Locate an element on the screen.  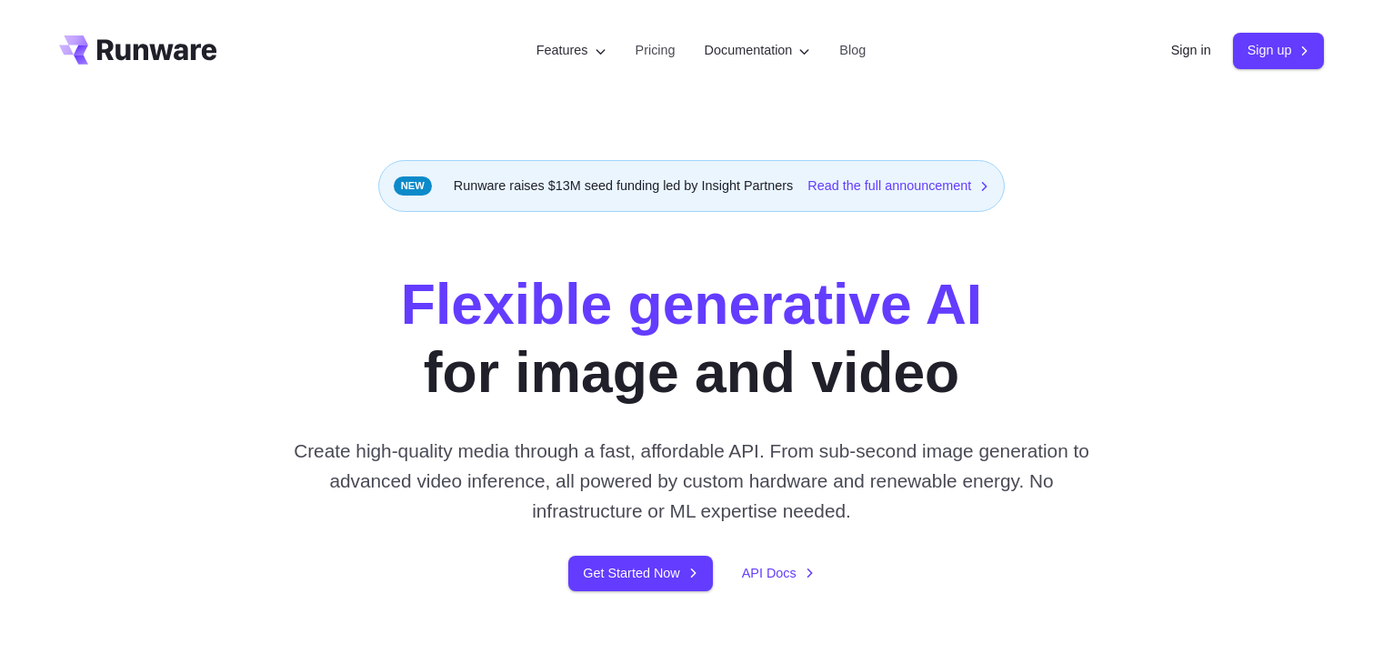
a: Read the full announcement is located at coordinates (898, 185).